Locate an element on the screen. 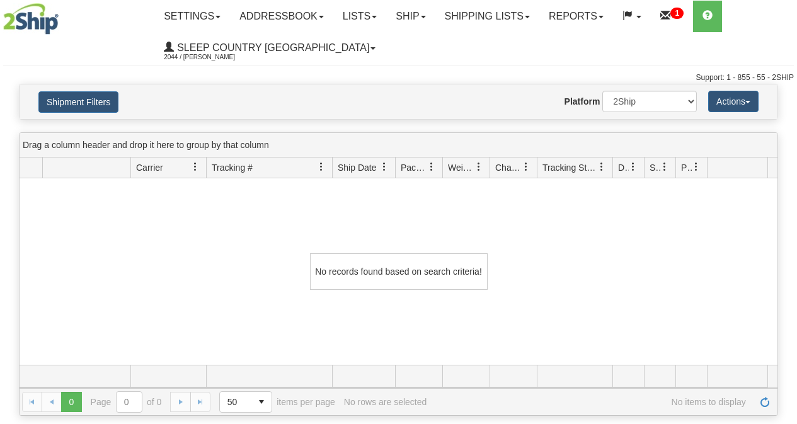 Image resolution: width=797 pixels, height=424 pixels. a: Ship Date filter column settings is located at coordinates (384, 167).